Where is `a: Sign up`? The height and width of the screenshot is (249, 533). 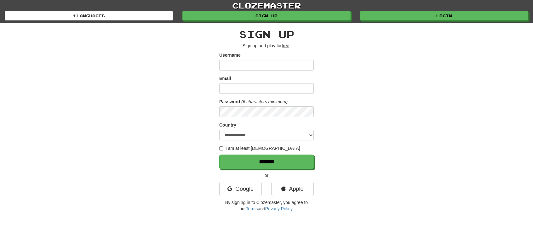
a: Sign up is located at coordinates (266, 16).